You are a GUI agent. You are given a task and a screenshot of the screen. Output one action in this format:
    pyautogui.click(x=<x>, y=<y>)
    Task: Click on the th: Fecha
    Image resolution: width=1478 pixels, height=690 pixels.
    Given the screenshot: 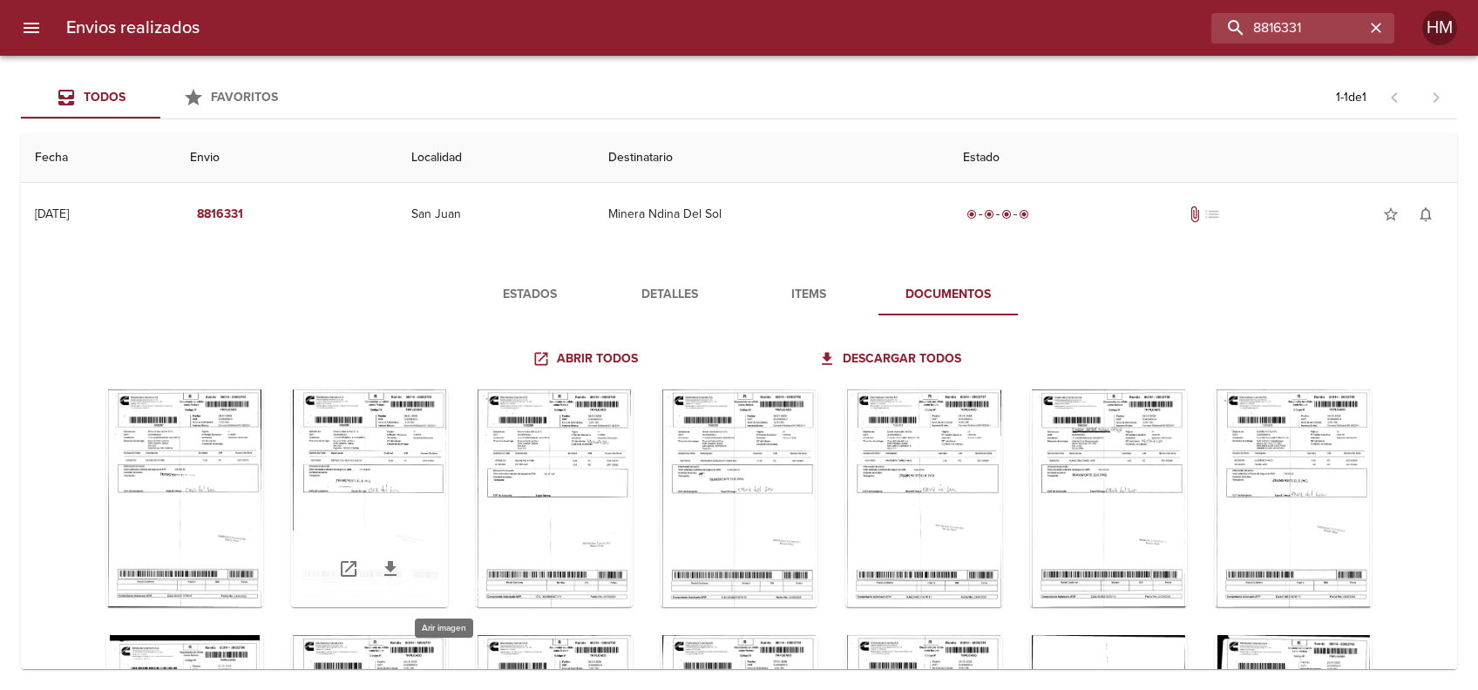 What is the action you would take?
    pyautogui.click(x=98, y=158)
    